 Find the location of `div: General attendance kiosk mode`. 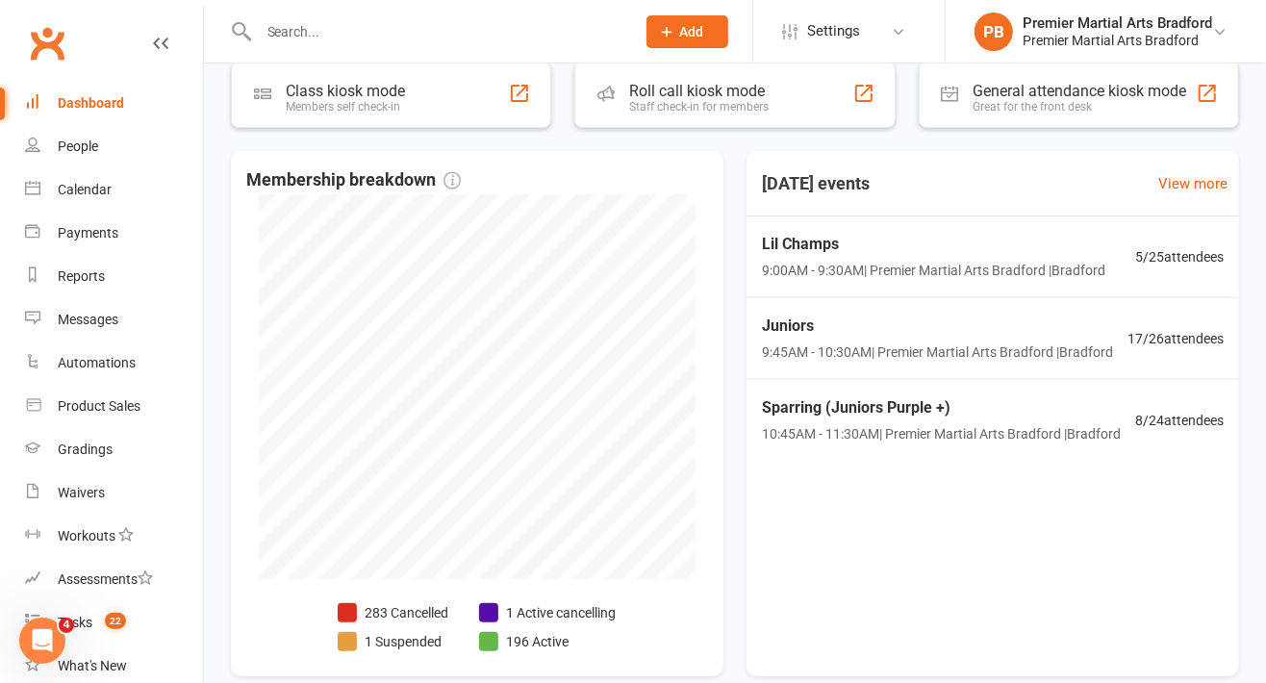

div: General attendance kiosk mode is located at coordinates (1081, 90).